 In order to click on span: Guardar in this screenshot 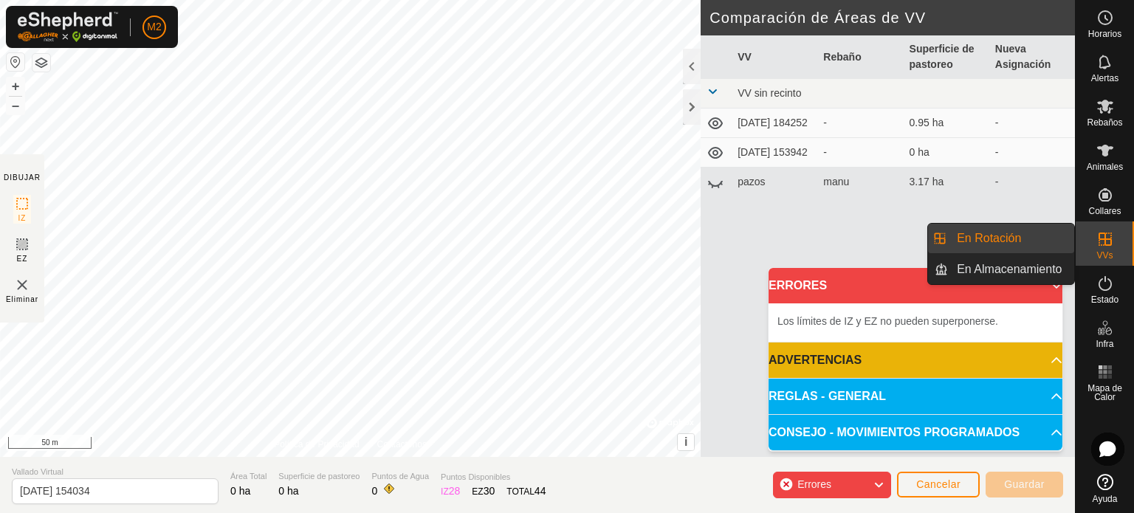, I will do `click(1024, 484)`.